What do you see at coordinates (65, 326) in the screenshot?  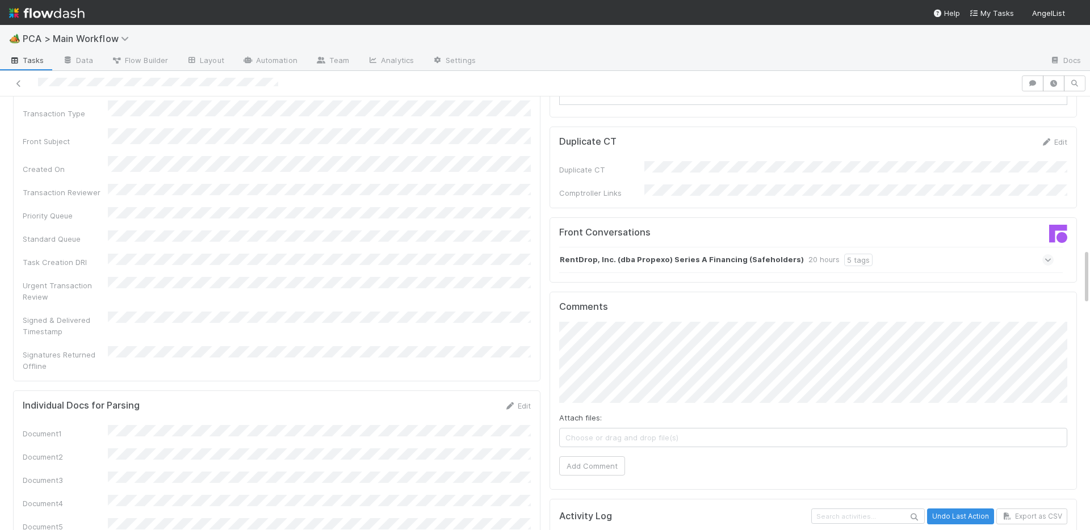 I see `div: Signed & Delivered Timestamp` at bounding box center [65, 326].